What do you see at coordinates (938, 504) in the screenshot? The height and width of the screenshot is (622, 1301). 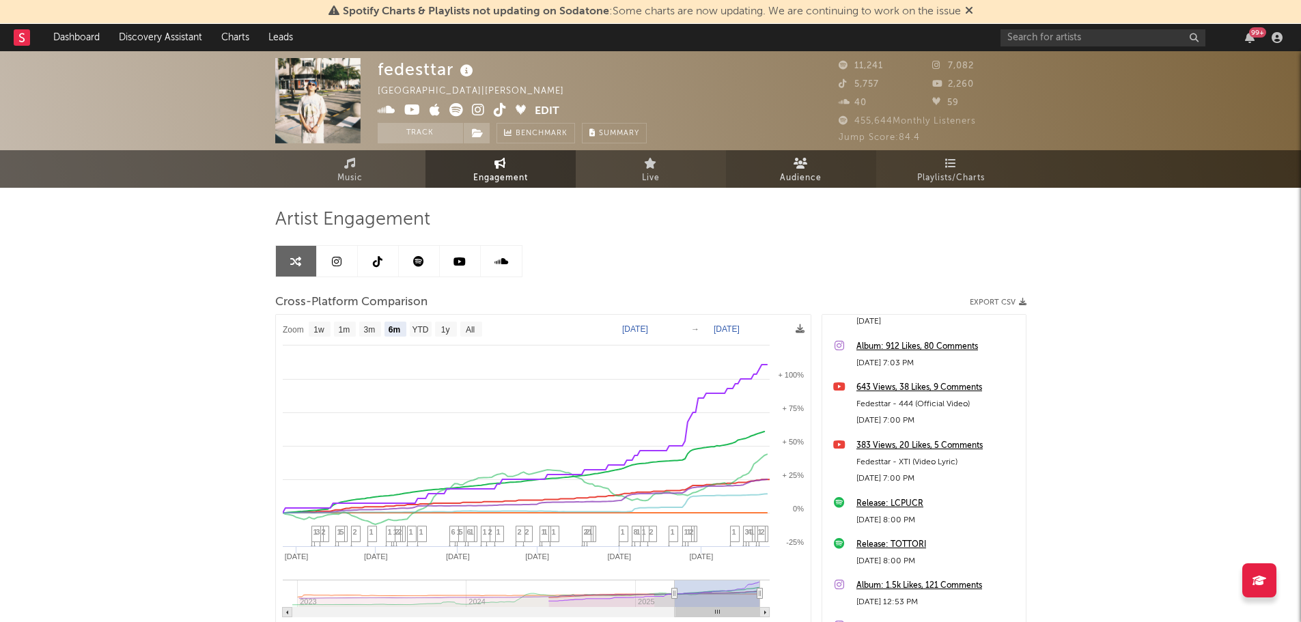 I see `div: Release: LCPUCR` at bounding box center [938, 504].